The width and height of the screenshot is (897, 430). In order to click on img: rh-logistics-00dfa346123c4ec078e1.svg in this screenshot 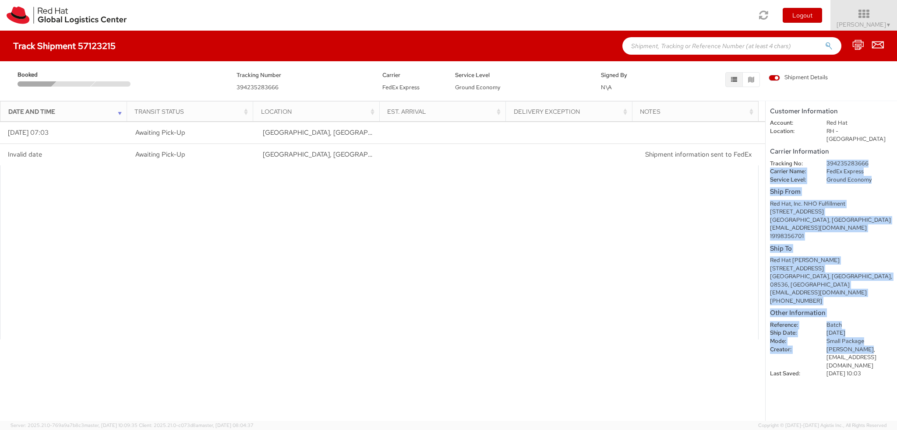, I will do `click(67, 15)`.